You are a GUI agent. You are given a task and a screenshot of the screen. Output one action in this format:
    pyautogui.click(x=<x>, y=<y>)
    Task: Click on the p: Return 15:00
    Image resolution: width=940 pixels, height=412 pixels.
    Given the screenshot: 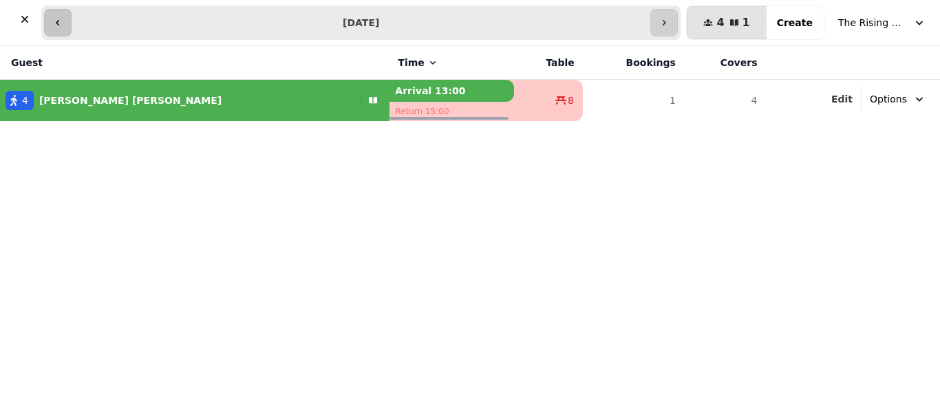 What is the action you would take?
    pyautogui.click(x=452, y=112)
    